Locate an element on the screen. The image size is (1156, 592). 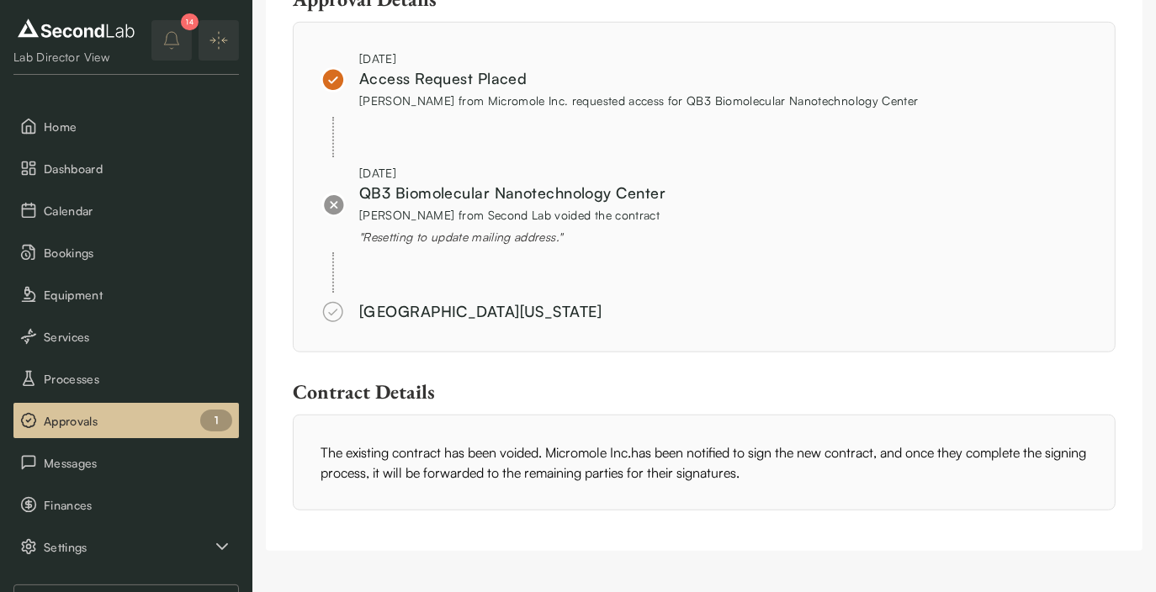
li: Services is located at coordinates (126, 337).